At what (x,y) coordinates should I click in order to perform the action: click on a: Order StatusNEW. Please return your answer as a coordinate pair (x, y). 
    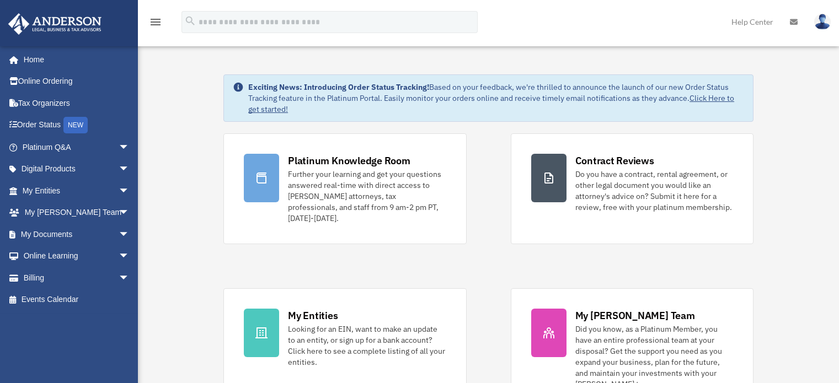
    Looking at the image, I should click on (77, 125).